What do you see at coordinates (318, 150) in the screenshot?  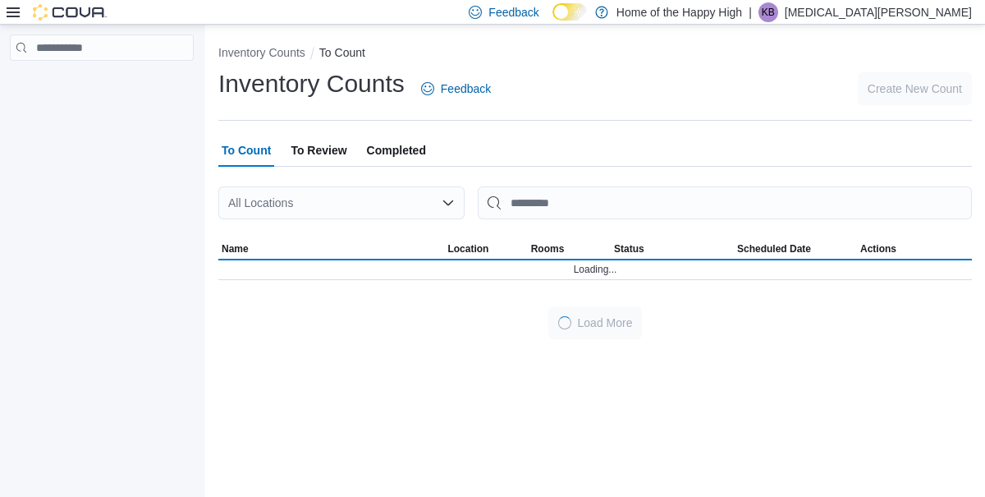 I see `span: To Review` at bounding box center [318, 150].